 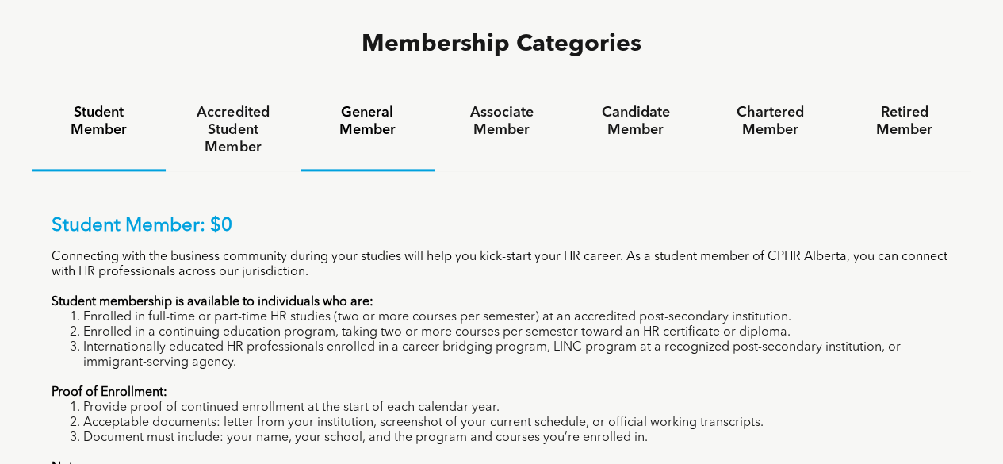 I want to click on strong: Proof of Enrollment:, so click(x=109, y=393).